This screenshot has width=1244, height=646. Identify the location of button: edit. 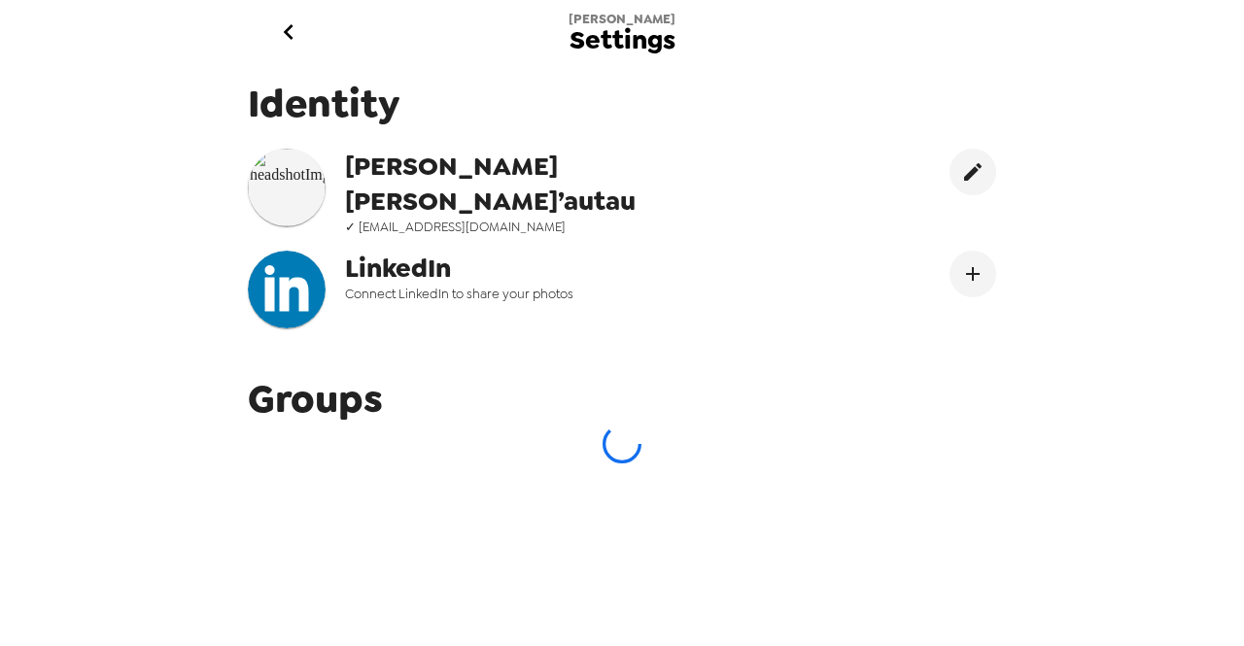
(973, 172).